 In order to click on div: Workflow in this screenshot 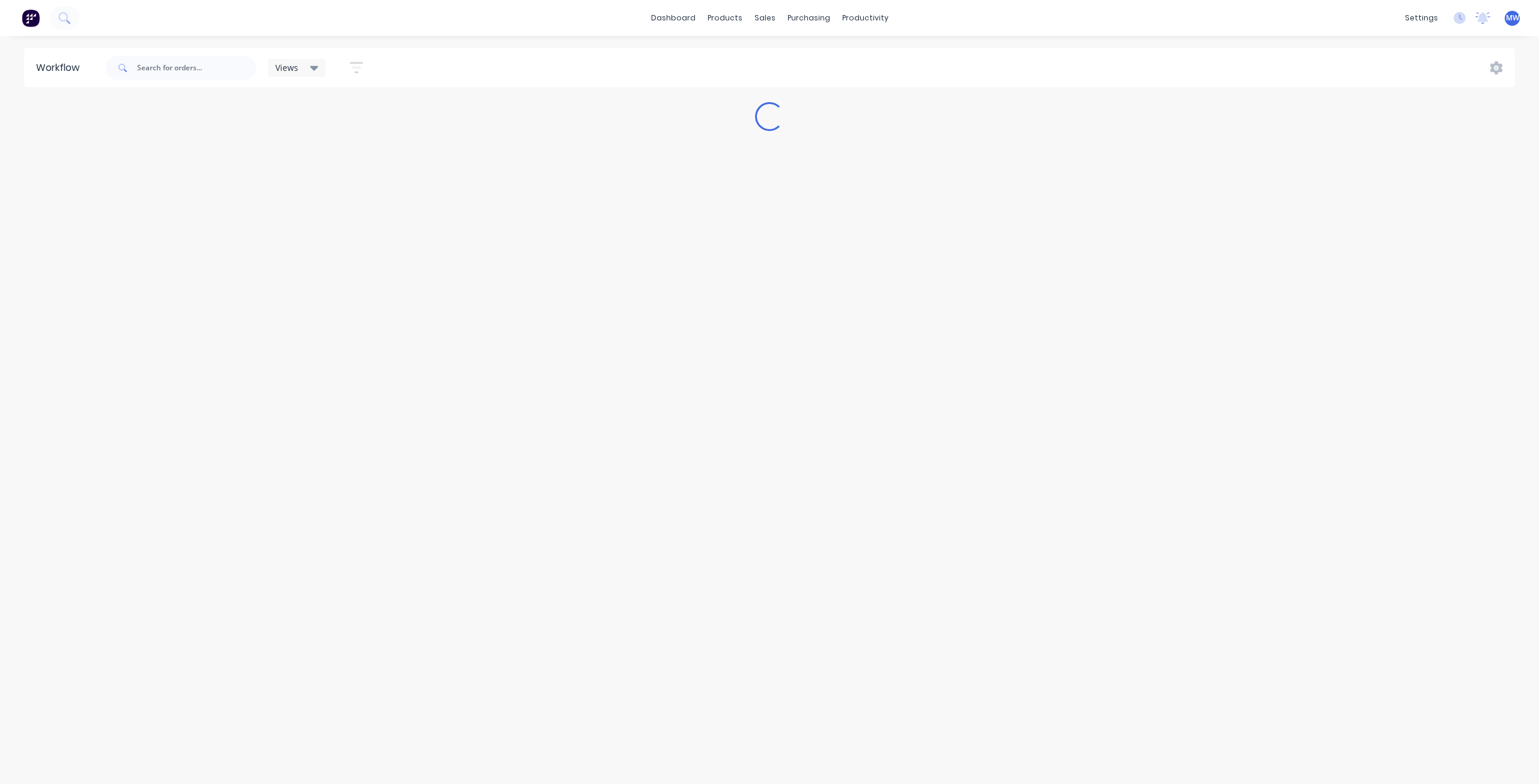, I will do `click(61, 68)`.